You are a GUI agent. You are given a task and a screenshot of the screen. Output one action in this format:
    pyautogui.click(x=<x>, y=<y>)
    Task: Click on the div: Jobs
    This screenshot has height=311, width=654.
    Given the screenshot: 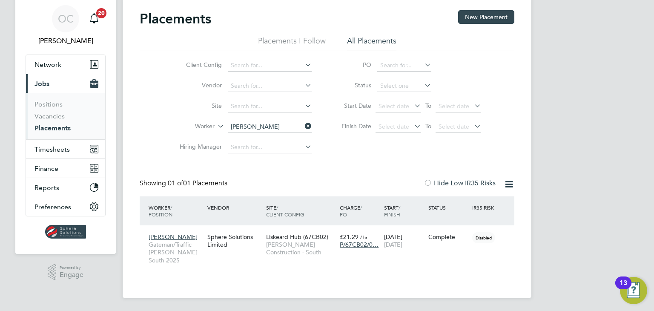 What is the action you would take?
    pyautogui.click(x=66, y=116)
    